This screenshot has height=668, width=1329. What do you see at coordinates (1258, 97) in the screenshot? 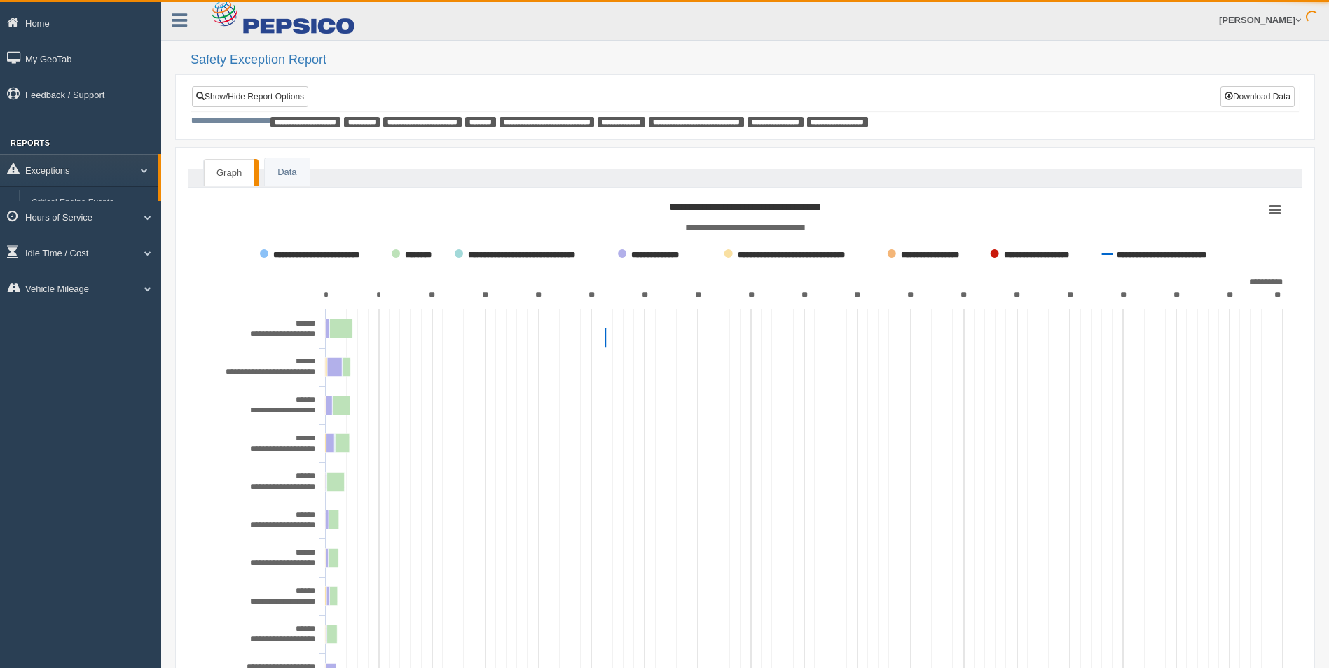
I see `button: Download Data` at bounding box center [1258, 97].